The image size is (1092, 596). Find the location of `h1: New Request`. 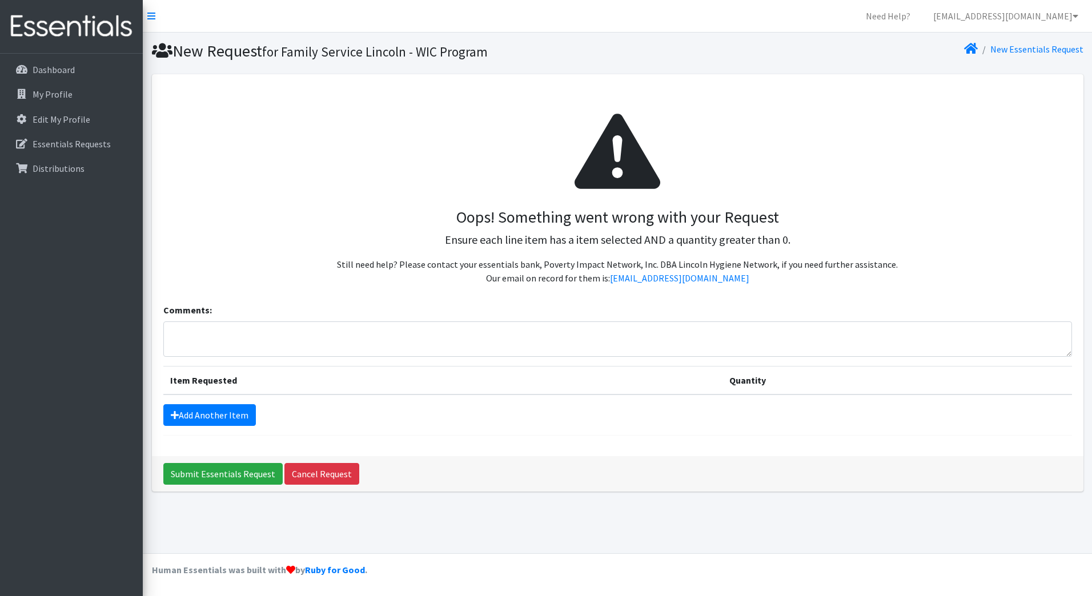

h1: New Request is located at coordinates (383, 51).